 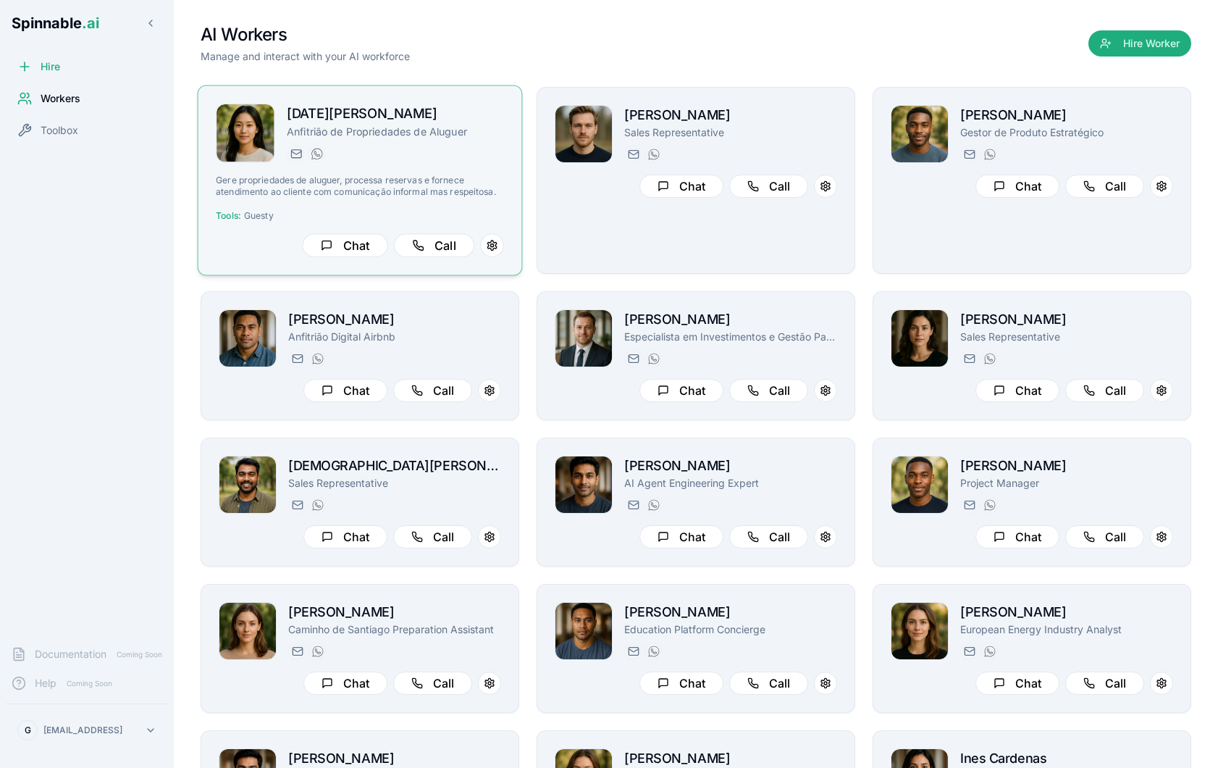 What do you see at coordinates (248, 338) in the screenshot?
I see `img: João Vai` at bounding box center [248, 338].